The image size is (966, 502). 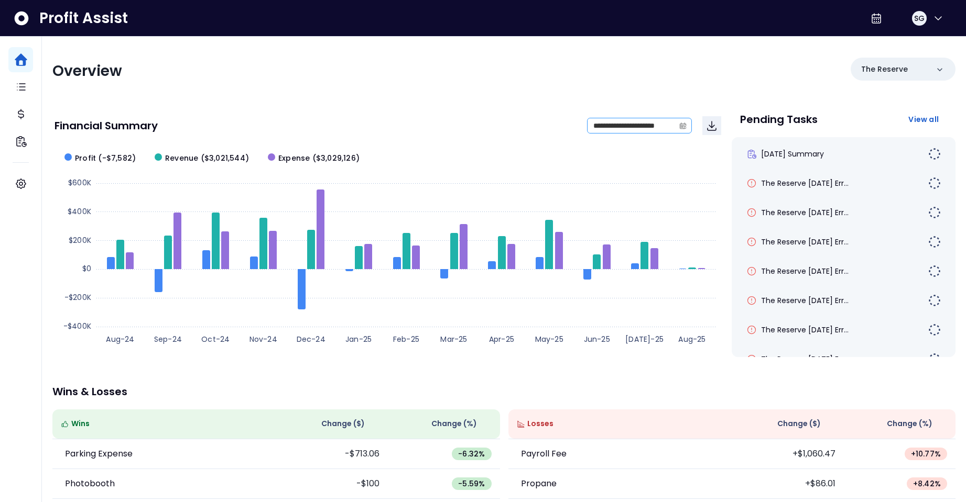 What do you see at coordinates (539, 484) in the screenshot?
I see `p: Propane` at bounding box center [539, 484].